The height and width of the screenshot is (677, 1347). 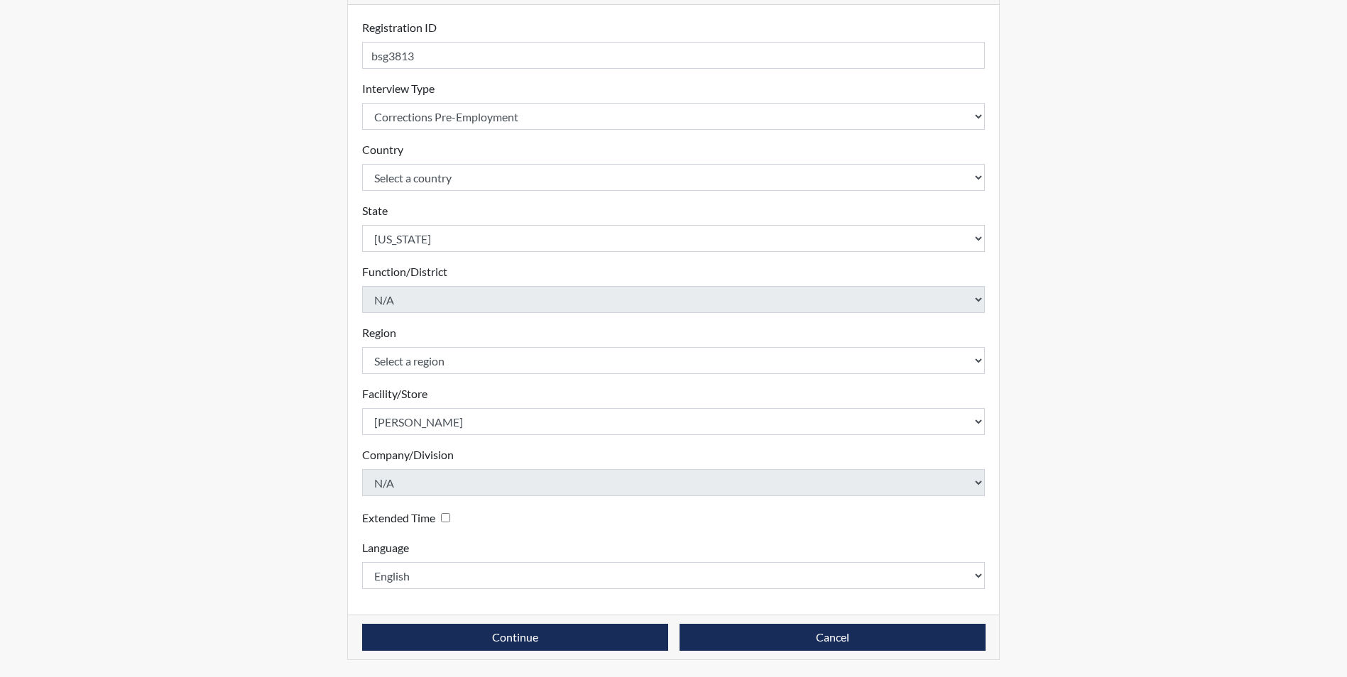 I want to click on button: Continue, so click(x=515, y=637).